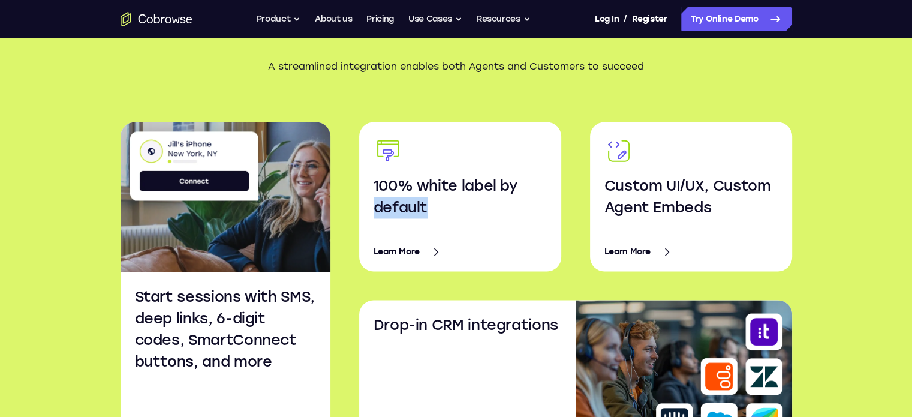 This screenshot has height=417, width=912. What do you see at coordinates (157, 19) in the screenshot?
I see `a: Go to the home page` at bounding box center [157, 19].